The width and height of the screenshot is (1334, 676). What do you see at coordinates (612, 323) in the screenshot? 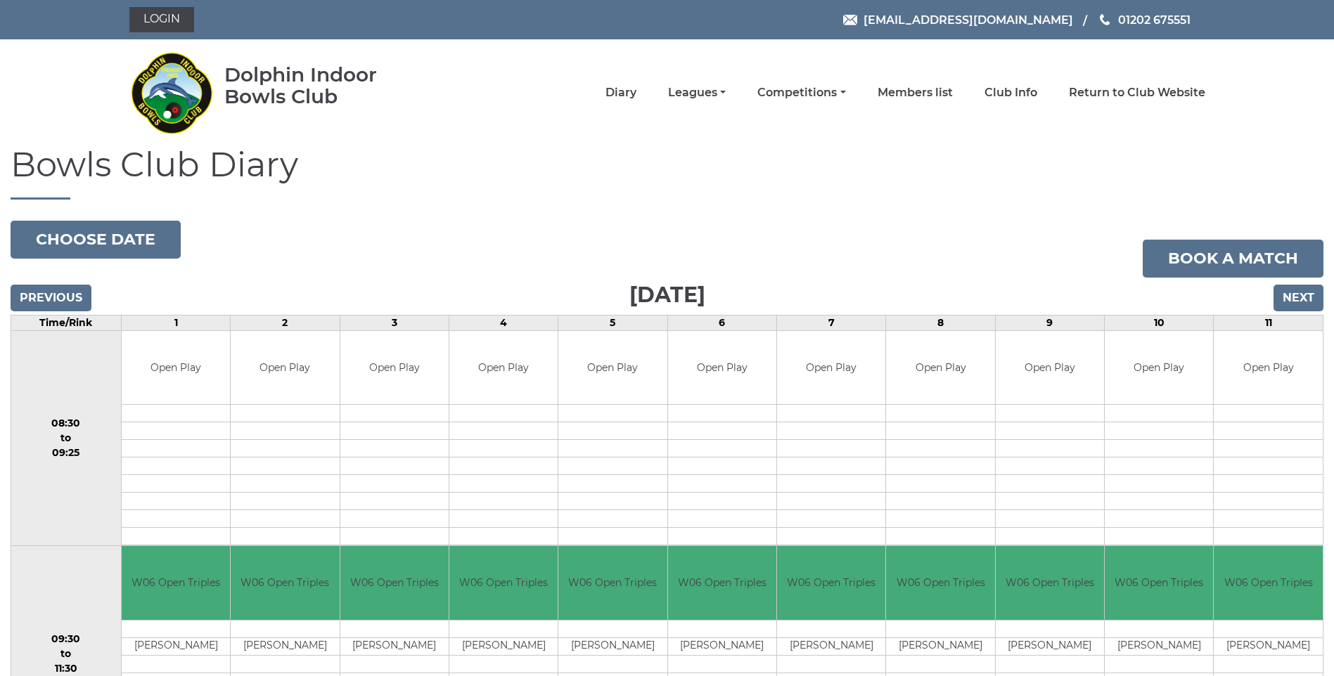
I see `td: 5` at bounding box center [612, 323].